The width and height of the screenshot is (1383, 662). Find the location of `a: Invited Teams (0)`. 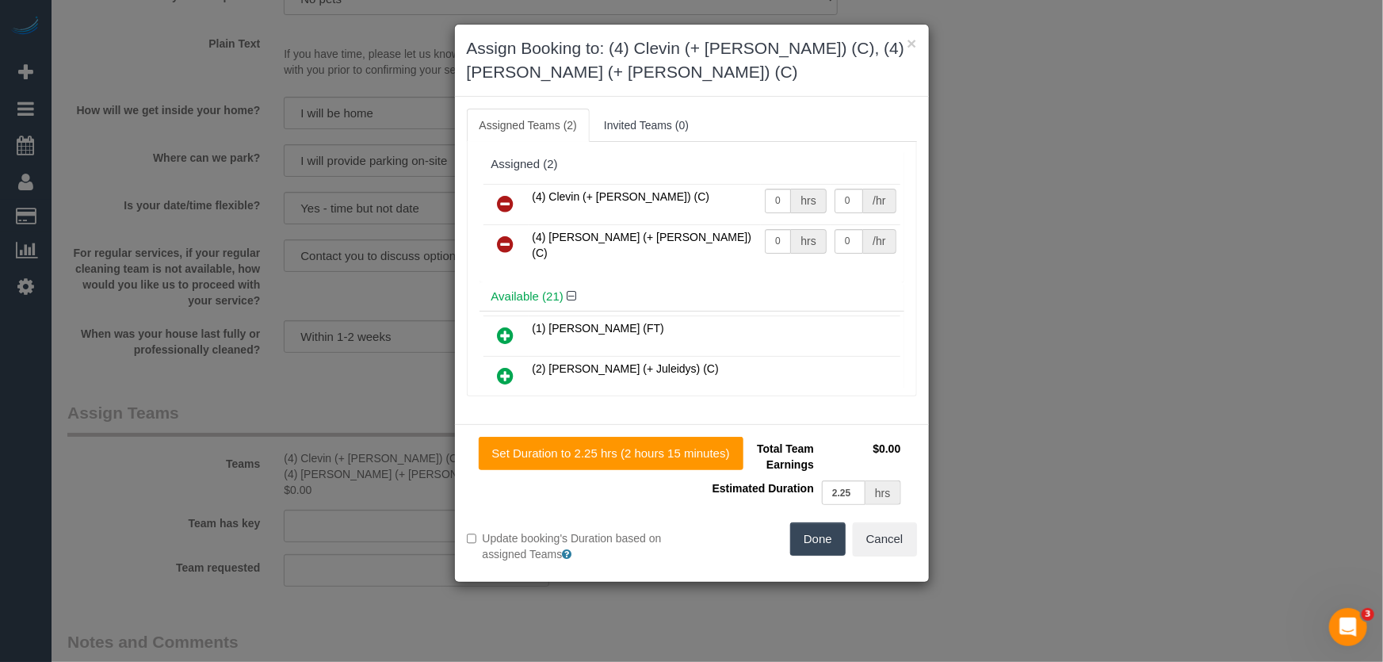

a: Invited Teams (0) is located at coordinates (646, 125).